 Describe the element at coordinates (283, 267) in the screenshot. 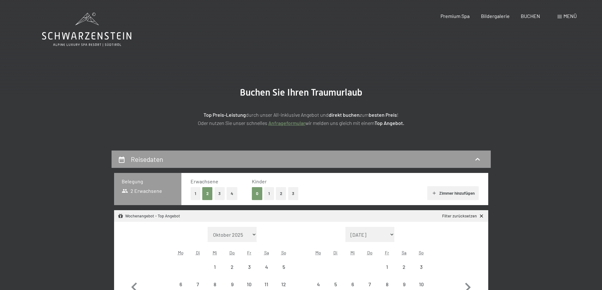

I see `div: Sun Apr 05 2026` at that location.